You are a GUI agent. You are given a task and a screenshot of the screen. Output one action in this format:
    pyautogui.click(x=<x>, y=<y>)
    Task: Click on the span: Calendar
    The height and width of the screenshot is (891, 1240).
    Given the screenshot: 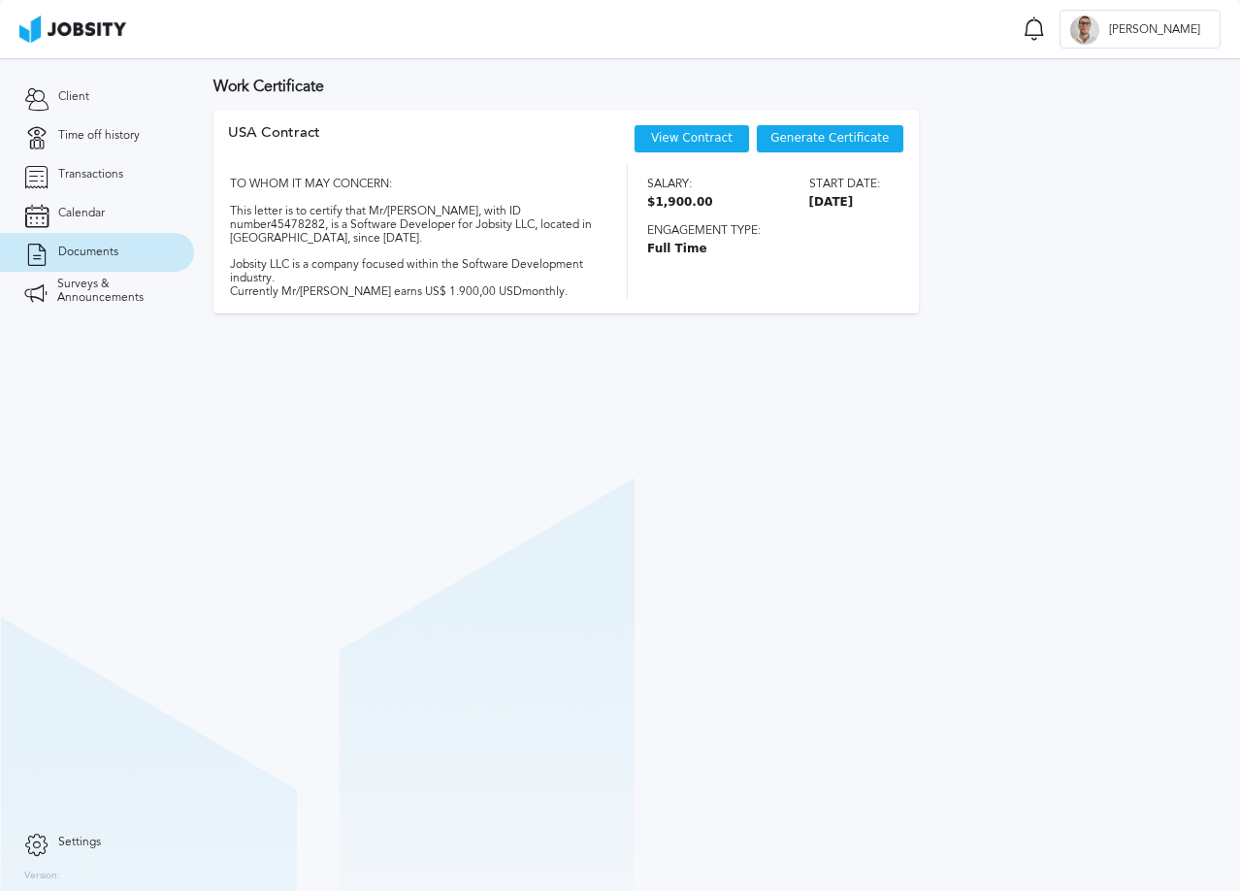 What is the action you would take?
    pyautogui.click(x=82, y=213)
    